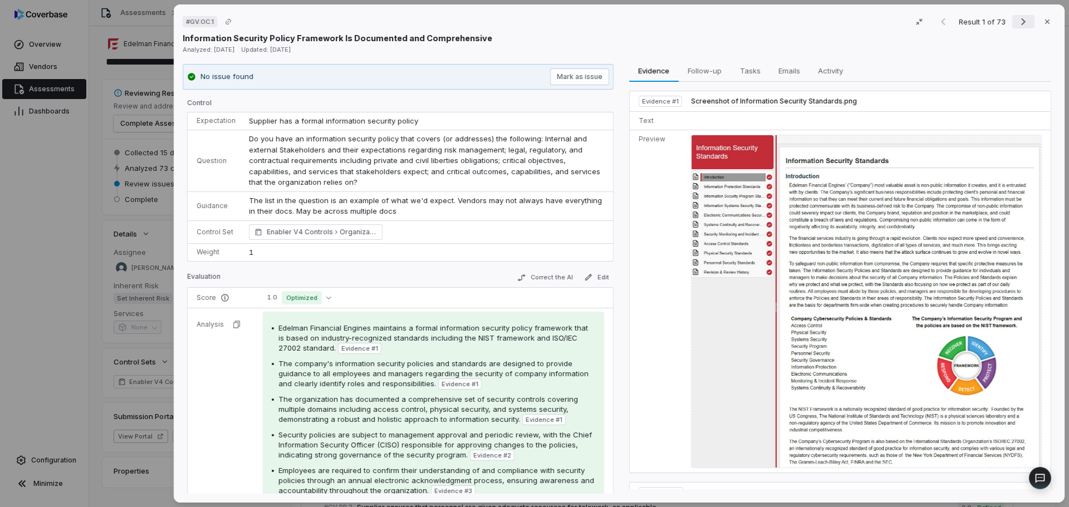  Describe the element at coordinates (453, 491) in the screenshot. I see `span: Evidence # 3` at that location.